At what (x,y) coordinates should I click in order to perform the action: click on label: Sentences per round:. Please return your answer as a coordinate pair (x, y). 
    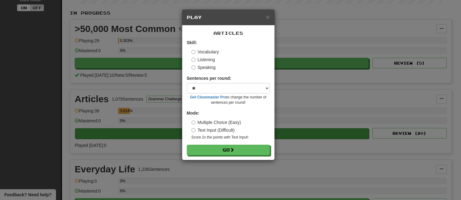
    Looking at the image, I should click on (209, 78).